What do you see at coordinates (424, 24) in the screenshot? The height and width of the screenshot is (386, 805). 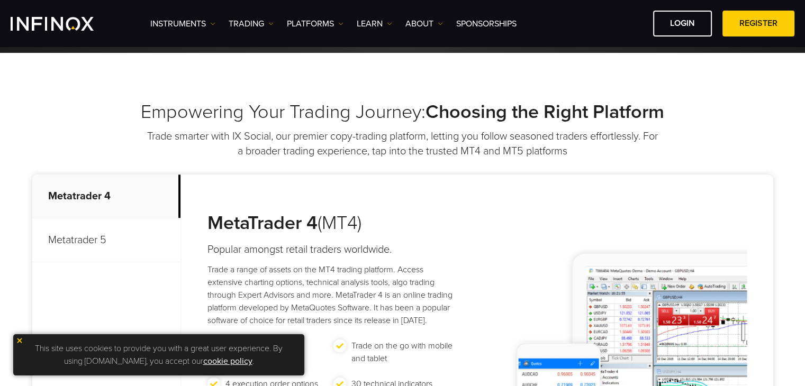 I see `a: ABOUT` at bounding box center [424, 24].